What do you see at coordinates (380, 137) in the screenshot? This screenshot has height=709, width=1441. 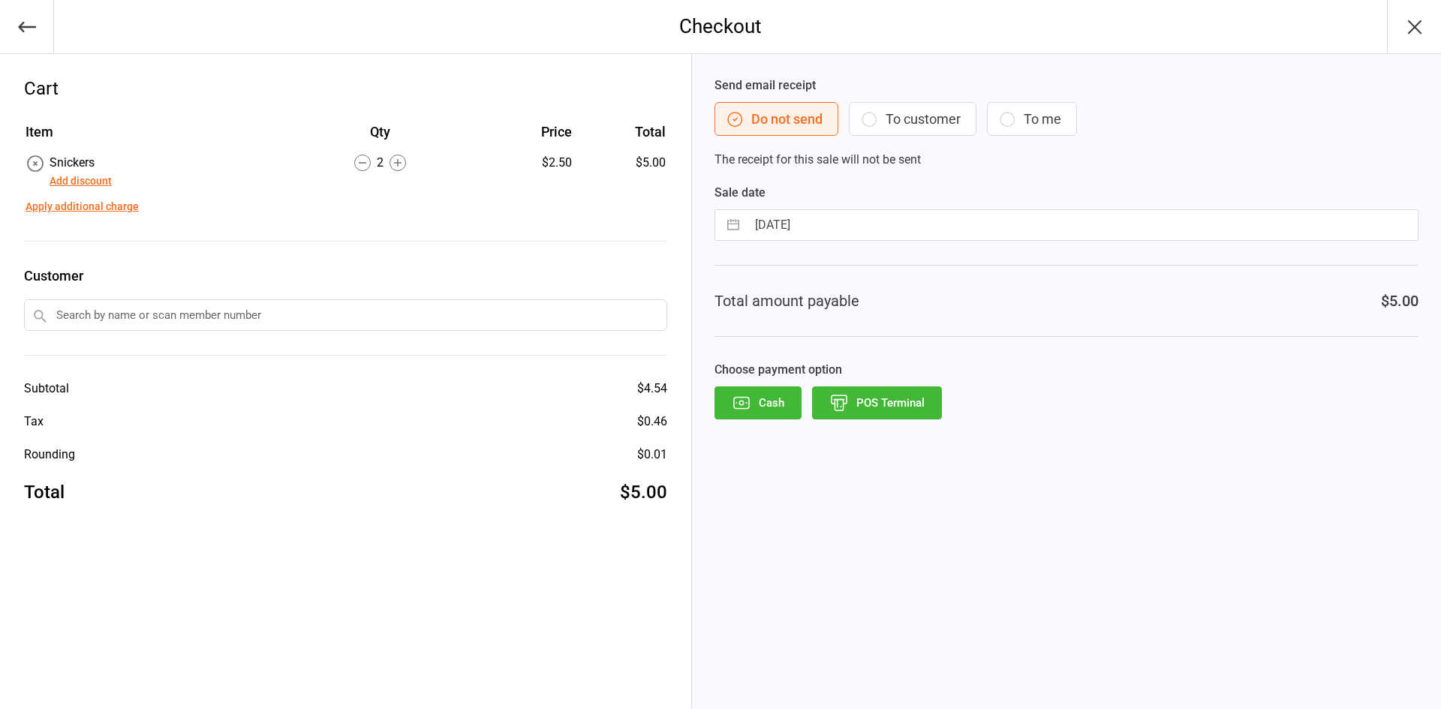 I see `th: Qty` at bounding box center [380, 137].